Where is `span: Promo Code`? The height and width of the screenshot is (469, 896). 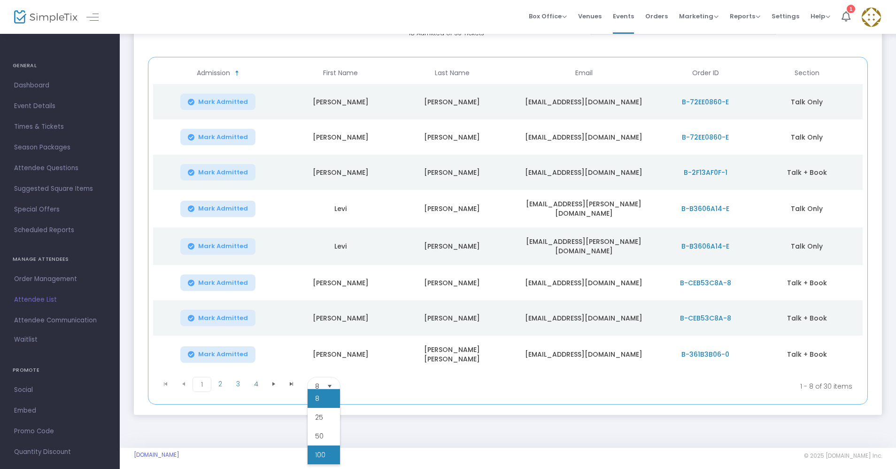 span: Promo Code is located at coordinates (60, 431).